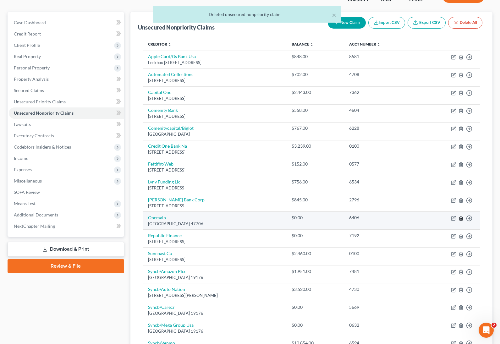  Describe the element at coordinates (28, 181) in the screenshot. I see `span: Miscellaneous` at that location.